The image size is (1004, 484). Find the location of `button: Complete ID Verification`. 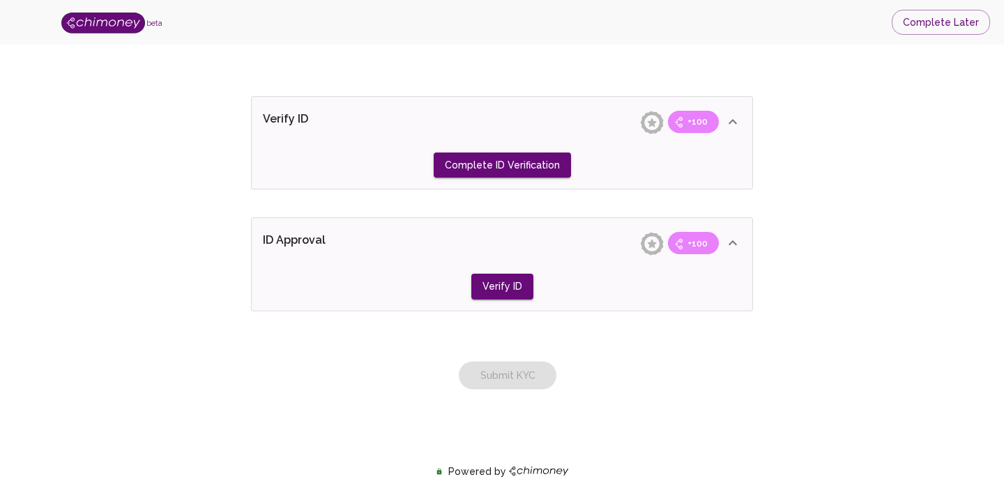

button: Complete ID Verification is located at coordinates (502, 165).